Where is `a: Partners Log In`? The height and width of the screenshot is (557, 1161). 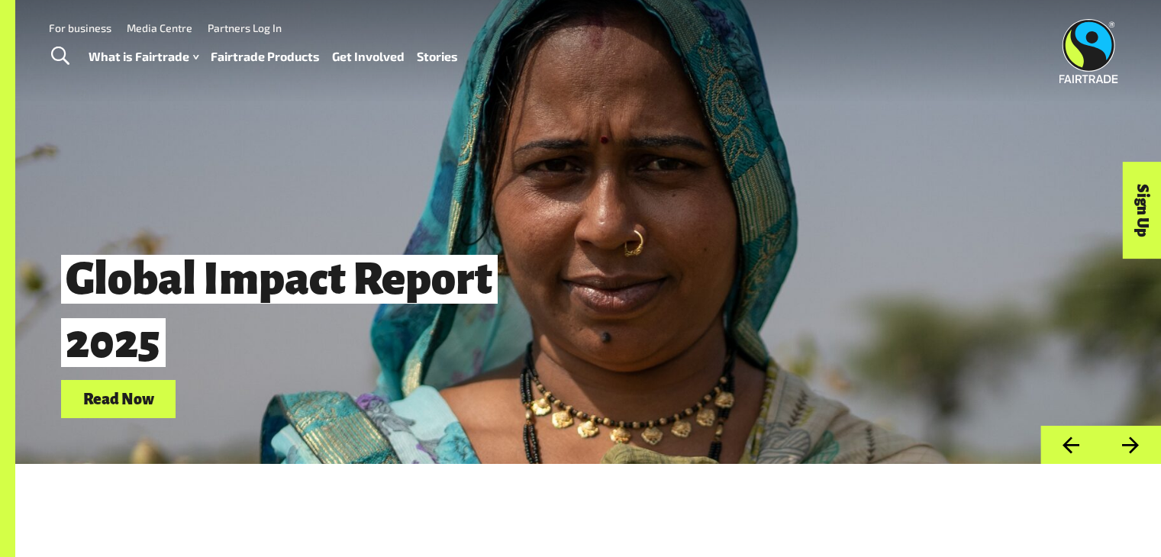 a: Partners Log In is located at coordinates (244, 27).